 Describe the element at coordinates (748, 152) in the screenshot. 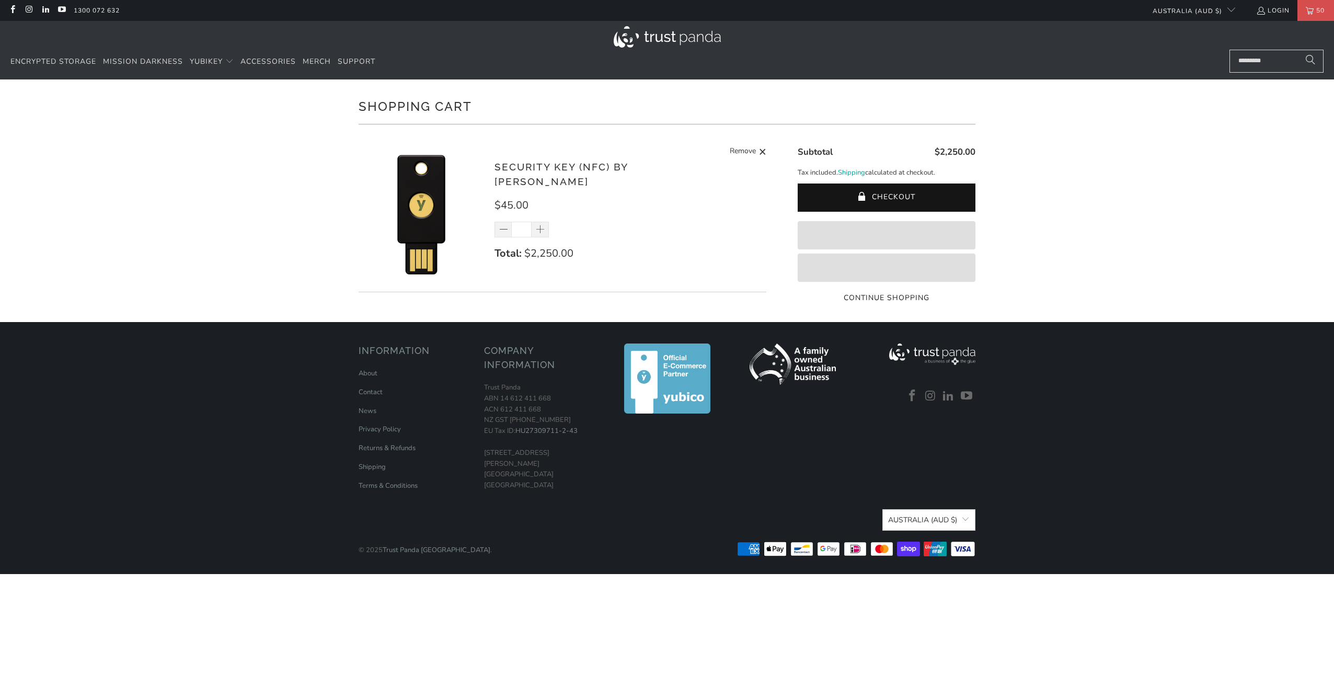

I see `a: Remove` at that location.